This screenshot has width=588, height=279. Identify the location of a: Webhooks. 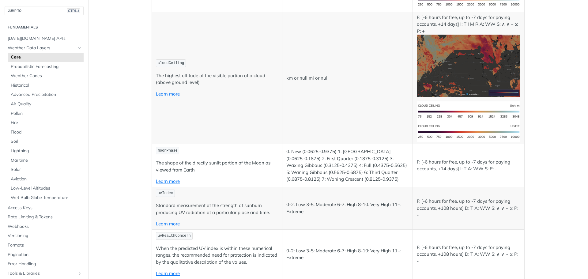
(44, 227).